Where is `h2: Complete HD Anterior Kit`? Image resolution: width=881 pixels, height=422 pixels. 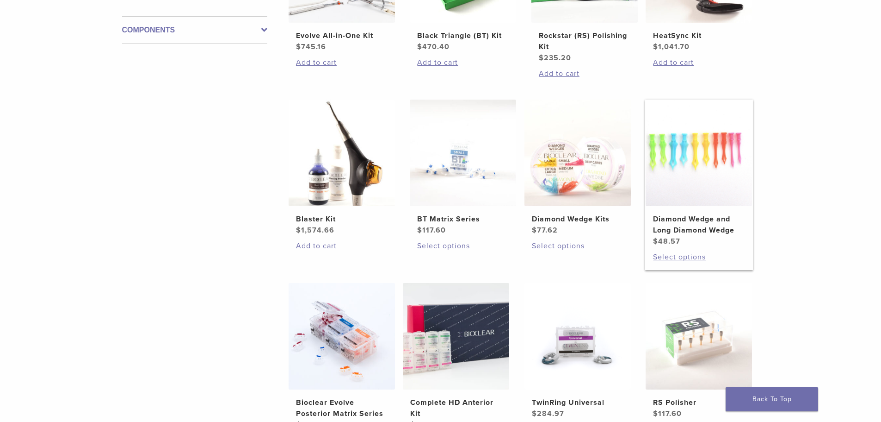
h2: Complete HD Anterior Kit is located at coordinates (456, 408).